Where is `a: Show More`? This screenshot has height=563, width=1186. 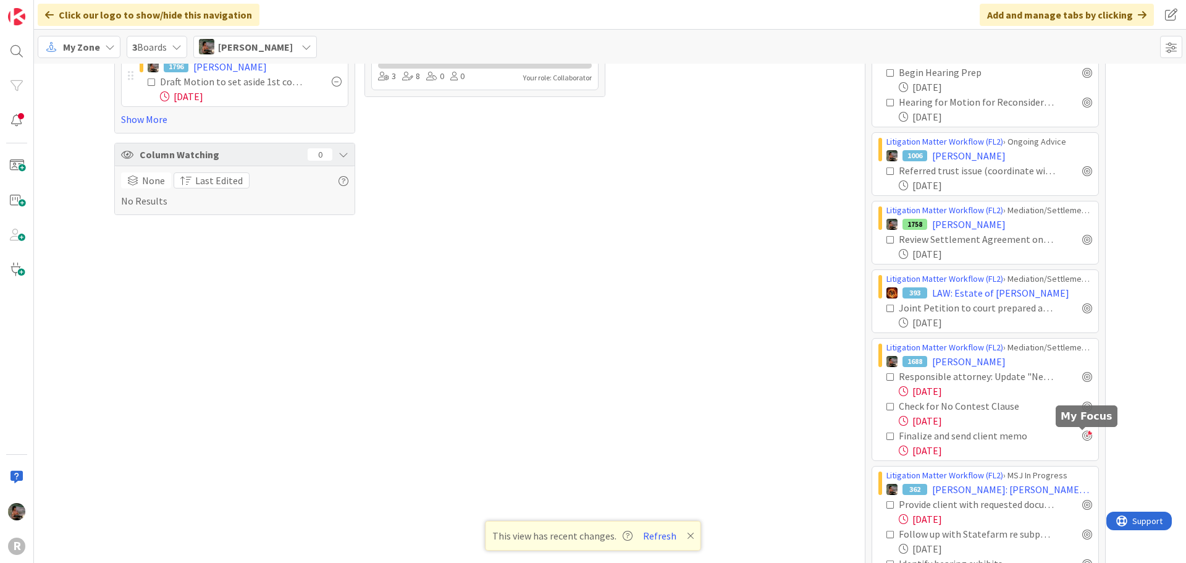 a: Show More is located at coordinates (235, 119).